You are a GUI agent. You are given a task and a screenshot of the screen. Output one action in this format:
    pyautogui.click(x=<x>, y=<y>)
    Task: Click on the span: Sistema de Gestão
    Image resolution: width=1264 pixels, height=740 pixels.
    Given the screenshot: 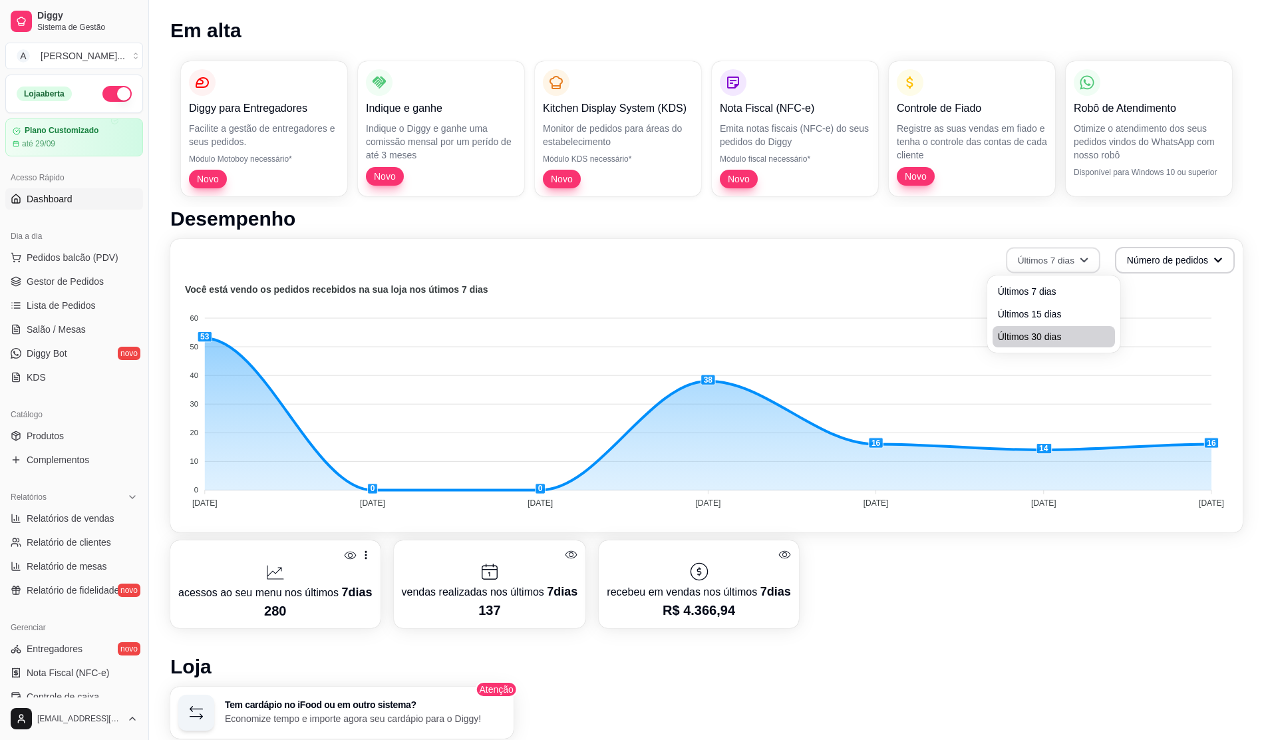 What is the action you would take?
    pyautogui.click(x=87, y=27)
    